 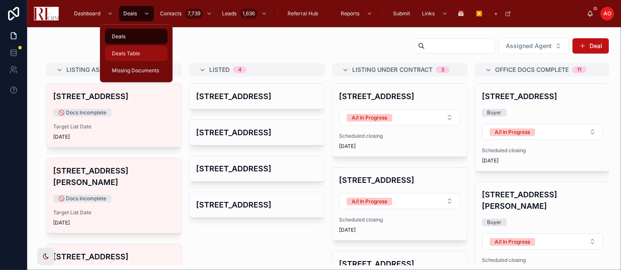 What do you see at coordinates (249, 14) in the screenshot?
I see `div: 1,636` at bounding box center [249, 14].